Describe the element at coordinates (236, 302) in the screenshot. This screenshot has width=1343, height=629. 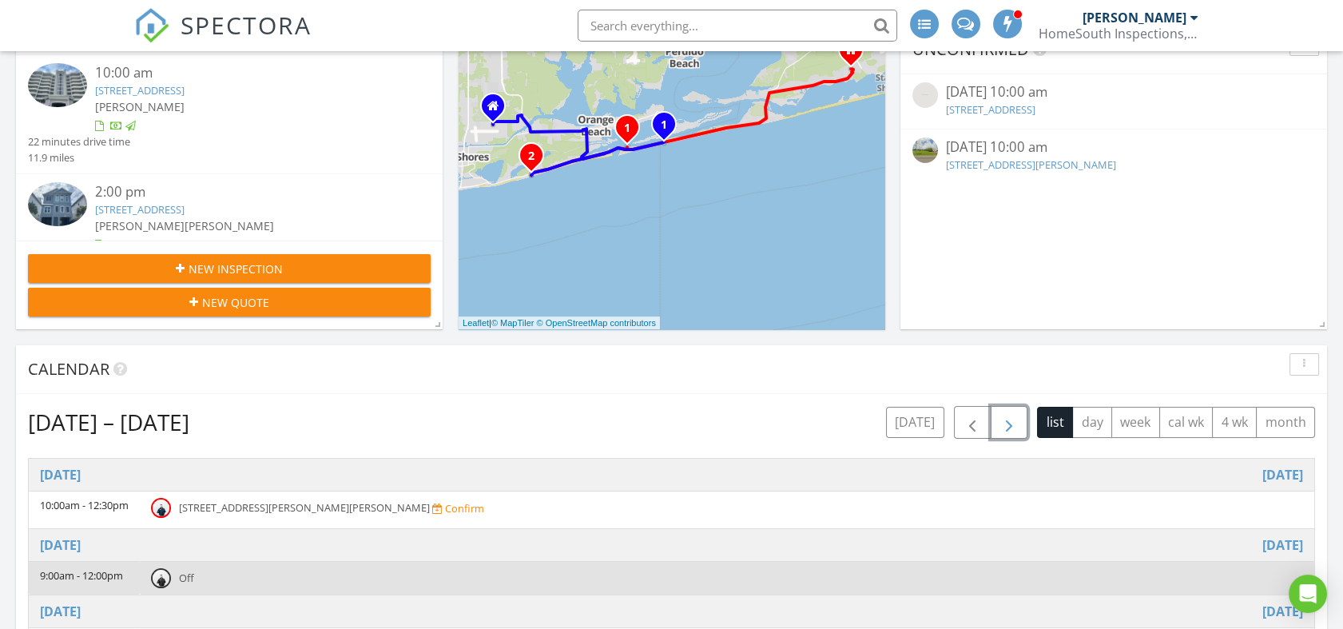
I see `span: New Quote` at that location.